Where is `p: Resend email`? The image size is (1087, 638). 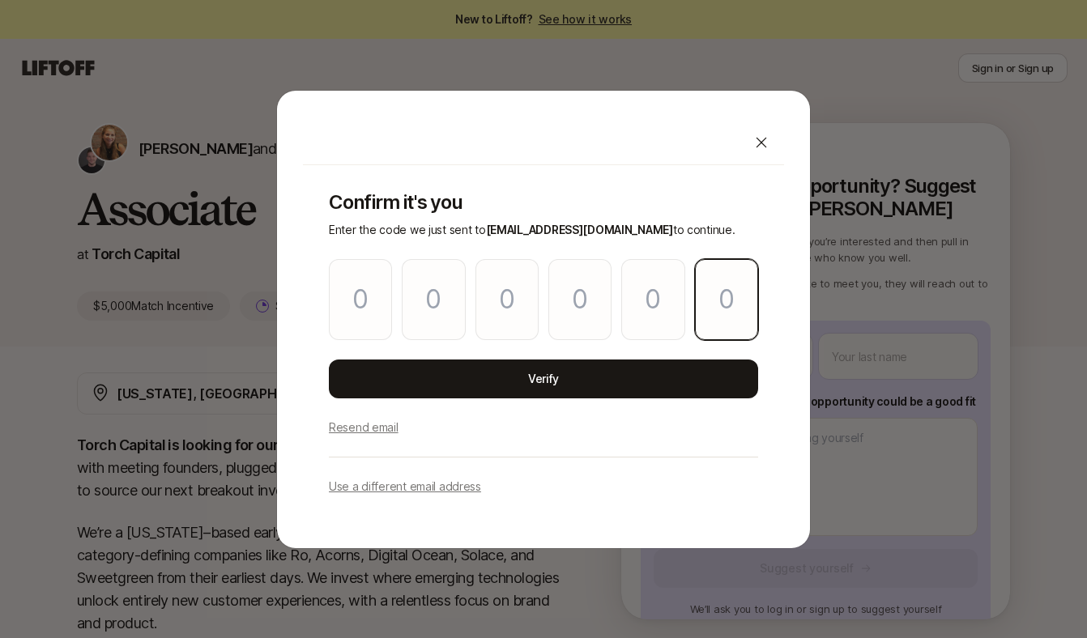
p: Resend email is located at coordinates (364, 428).